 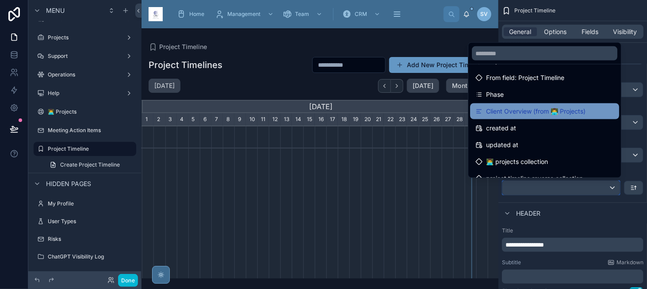 What do you see at coordinates (534, 179) in the screenshot?
I see `span: project timeline reverse collection` at bounding box center [534, 179].